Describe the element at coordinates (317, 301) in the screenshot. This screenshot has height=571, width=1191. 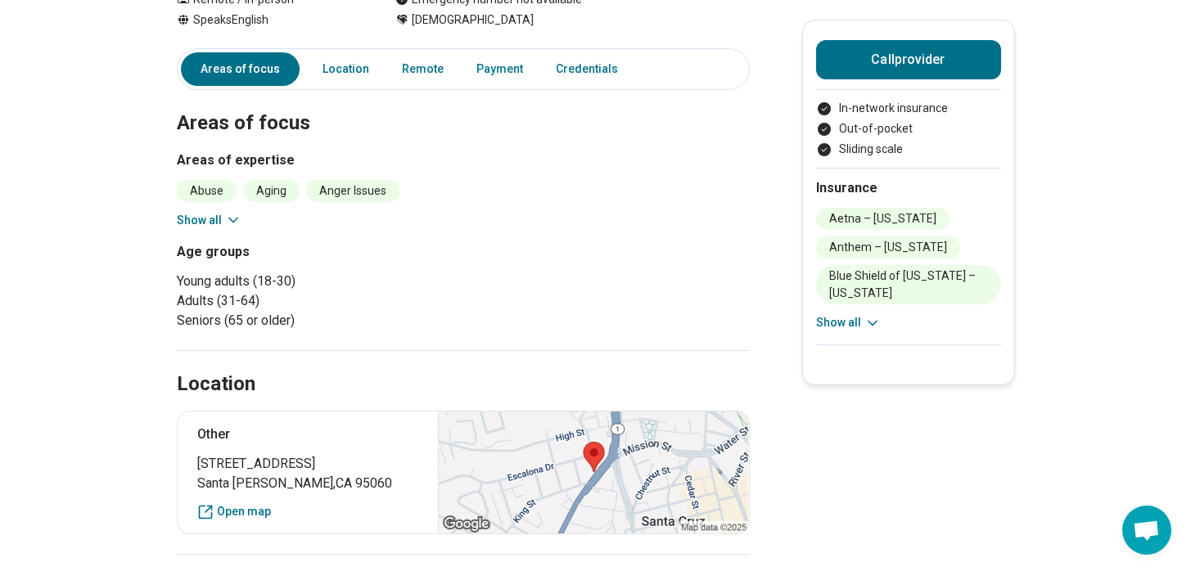
I see `li: Adults (31-64)` at that location.